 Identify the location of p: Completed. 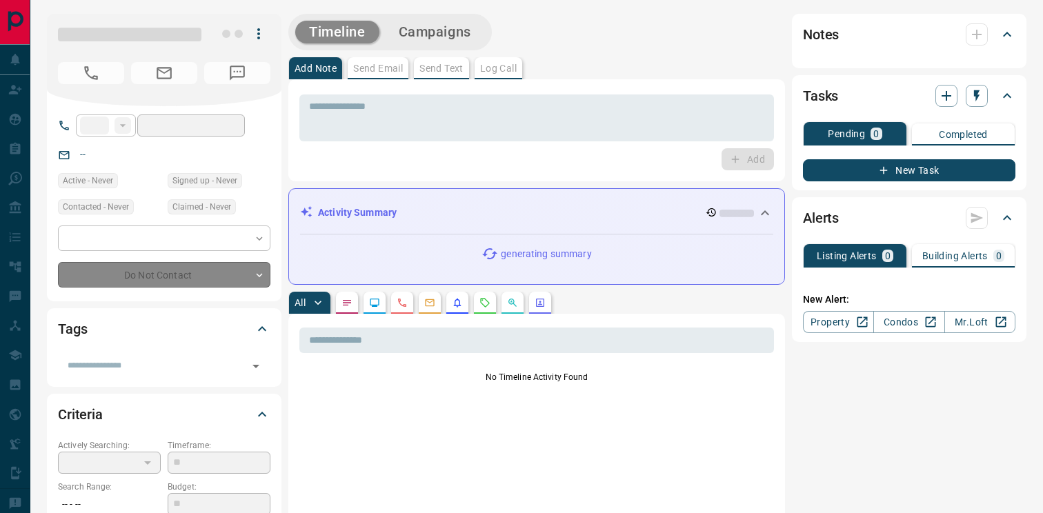
(963, 134).